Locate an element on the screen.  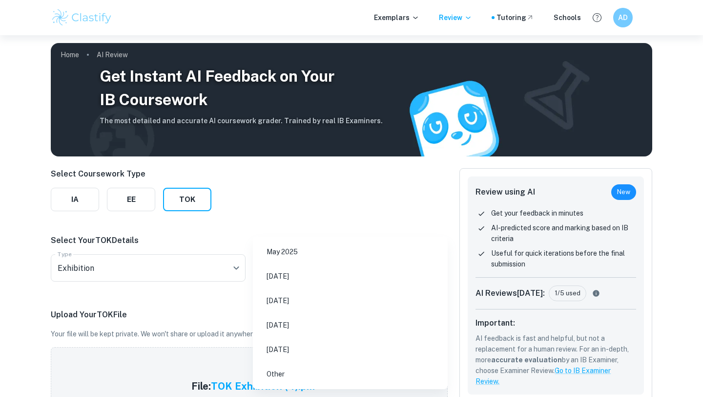
li: May 2025 is located at coordinates (350, 252).